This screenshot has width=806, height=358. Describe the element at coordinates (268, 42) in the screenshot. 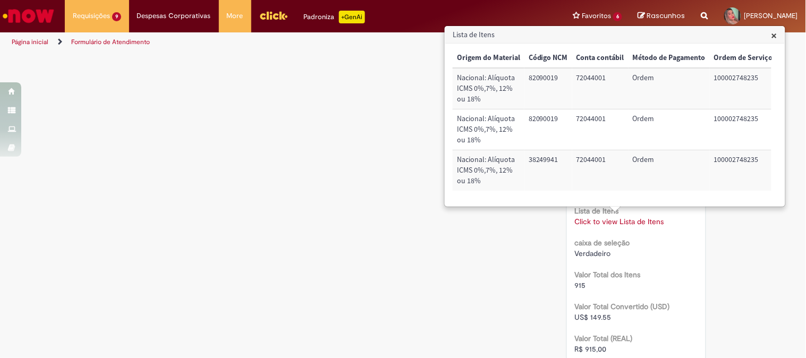

I see `ul: Trilhas de página` at that location.